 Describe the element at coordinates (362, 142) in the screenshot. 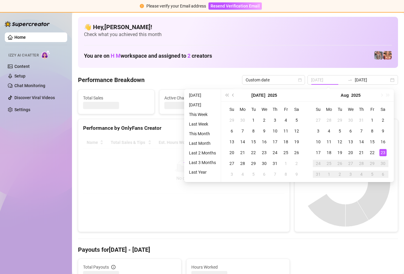

I see `td: 2025-08-14` at that location.